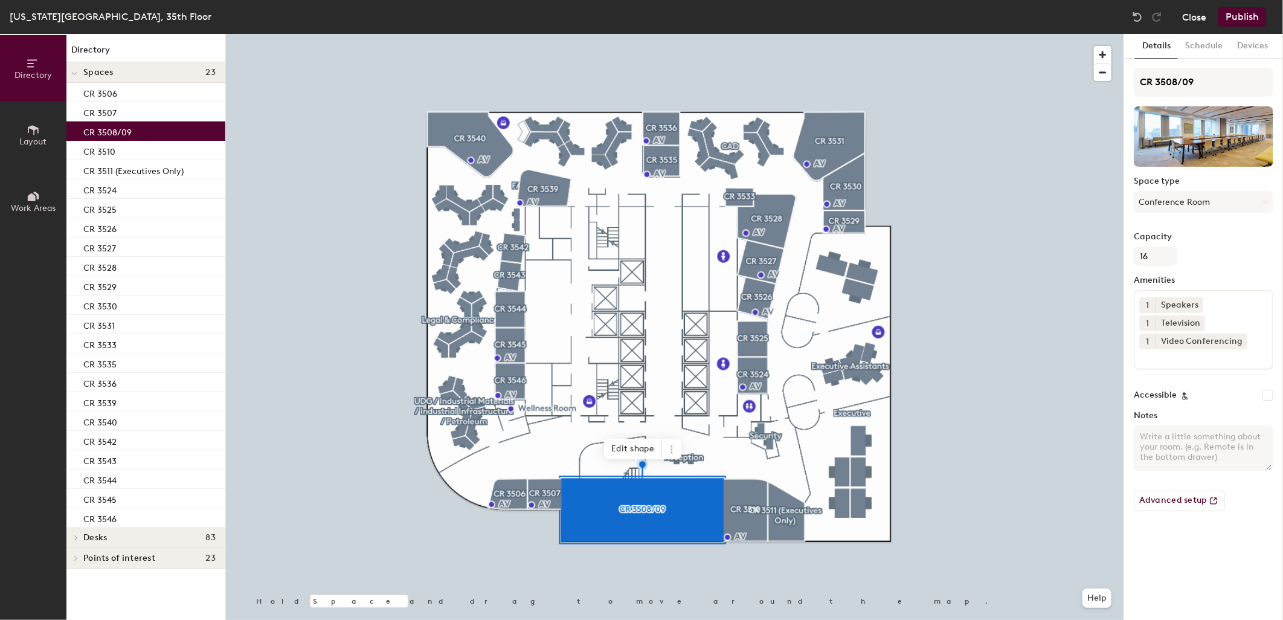 The image size is (1283, 620). I want to click on span: Spaces, so click(98, 72).